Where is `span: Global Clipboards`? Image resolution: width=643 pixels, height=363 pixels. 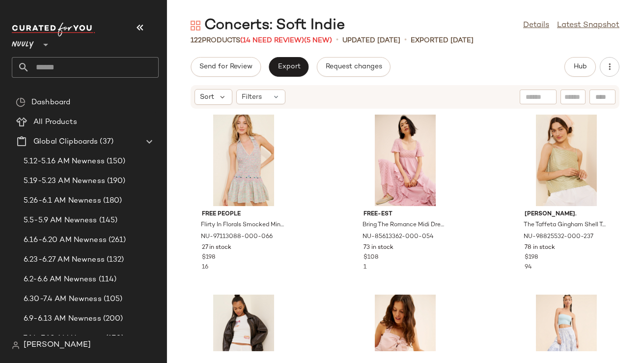
span: Global Clipboards is located at coordinates (65, 142).